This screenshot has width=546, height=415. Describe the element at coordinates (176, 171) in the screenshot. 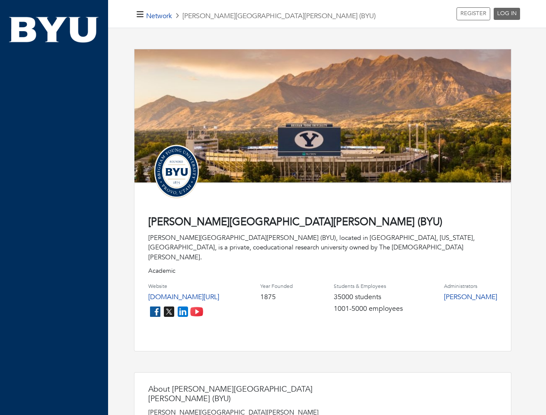

I see `img: Untitled-design-3.png` at that location.